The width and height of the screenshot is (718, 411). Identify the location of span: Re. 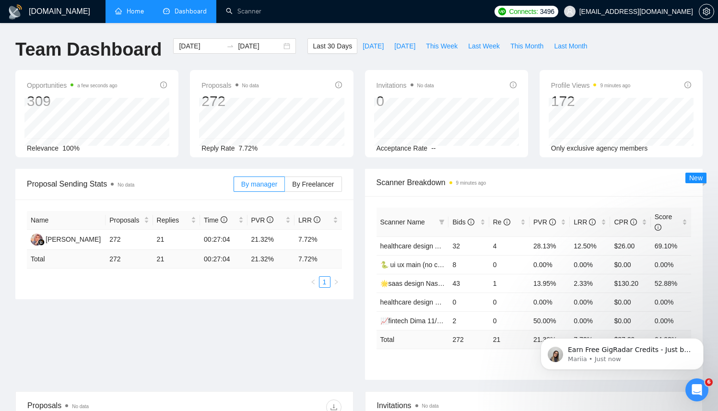
(502, 222).